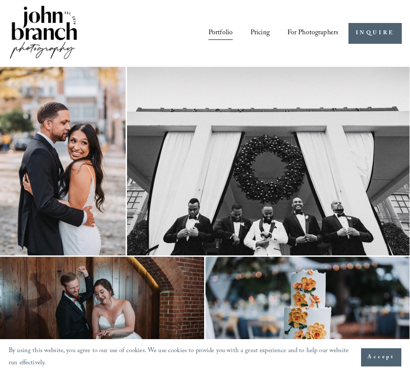 The height and width of the screenshot is (376, 410). What do you see at coordinates (313, 33) in the screenshot?
I see `span: For Photographers` at bounding box center [313, 33].